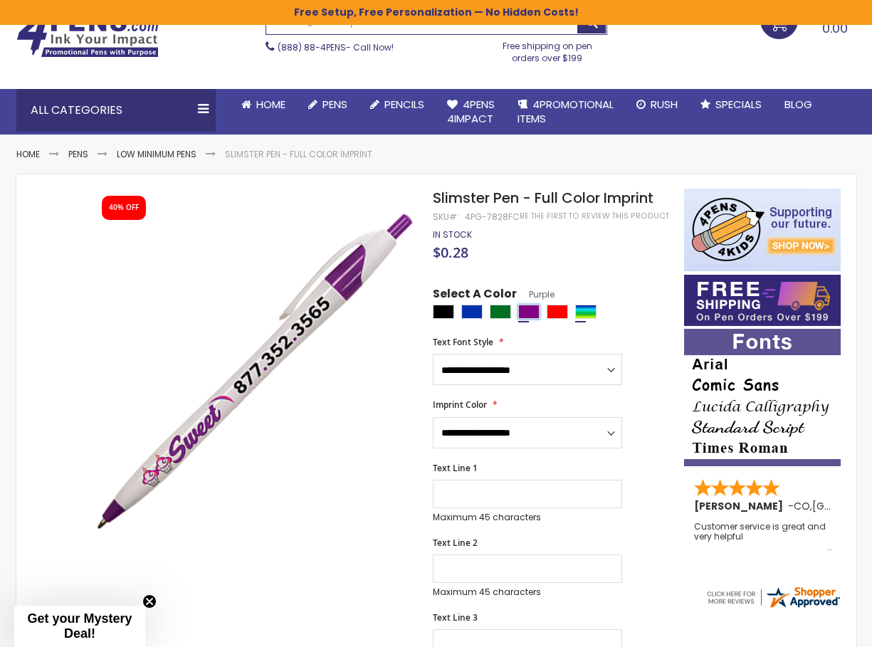  I want to click on span: CO, so click(801, 506).